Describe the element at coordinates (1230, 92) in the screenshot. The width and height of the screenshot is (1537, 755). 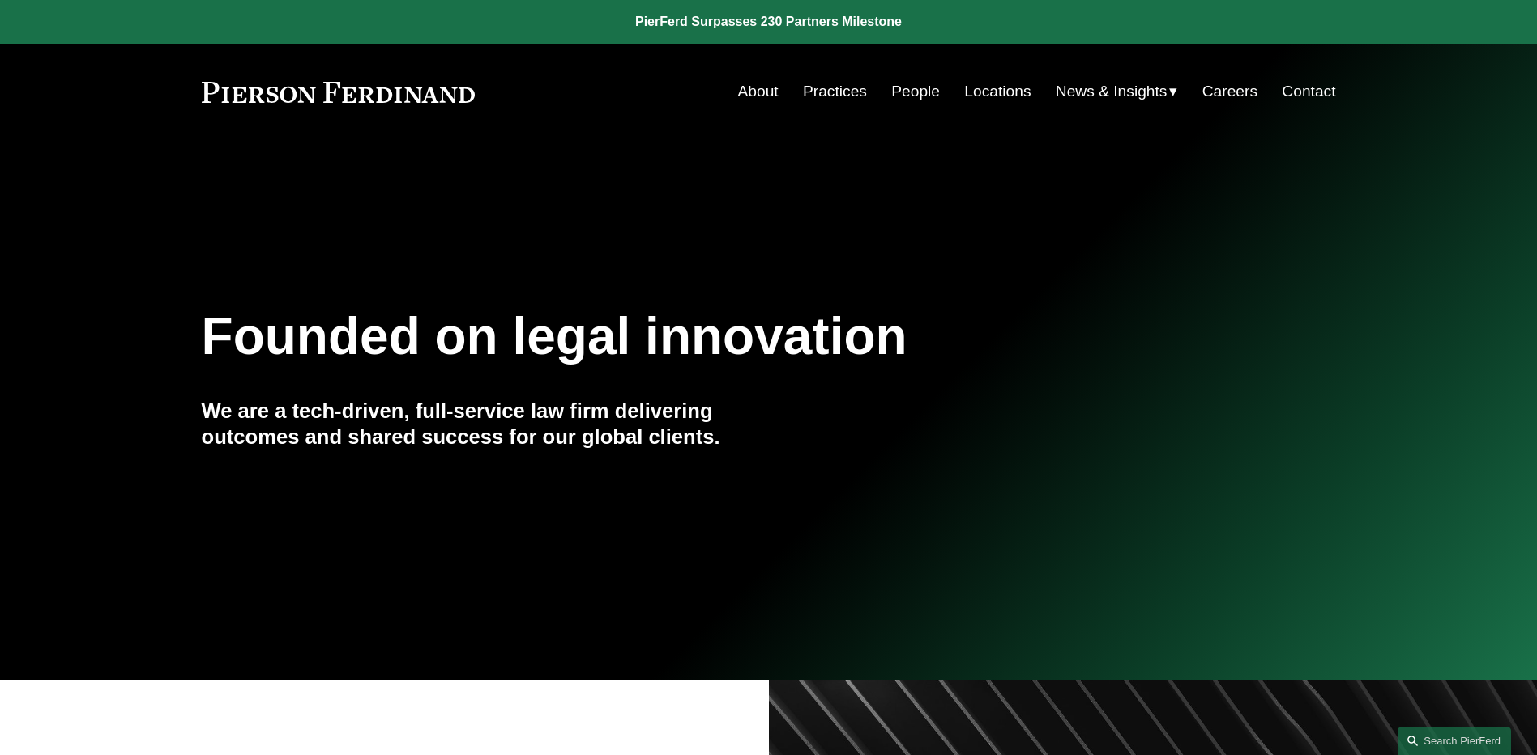
I see `a: Careers` at that location.